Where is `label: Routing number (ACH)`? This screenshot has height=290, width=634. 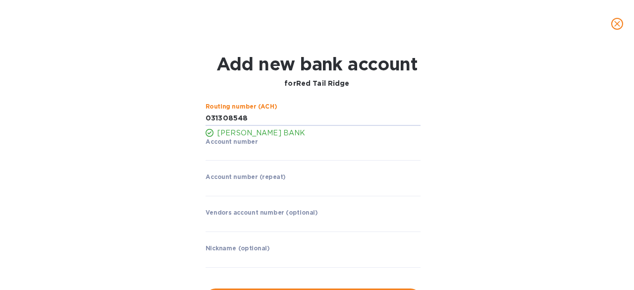 label: Routing number (ACH) is located at coordinates (241, 106).